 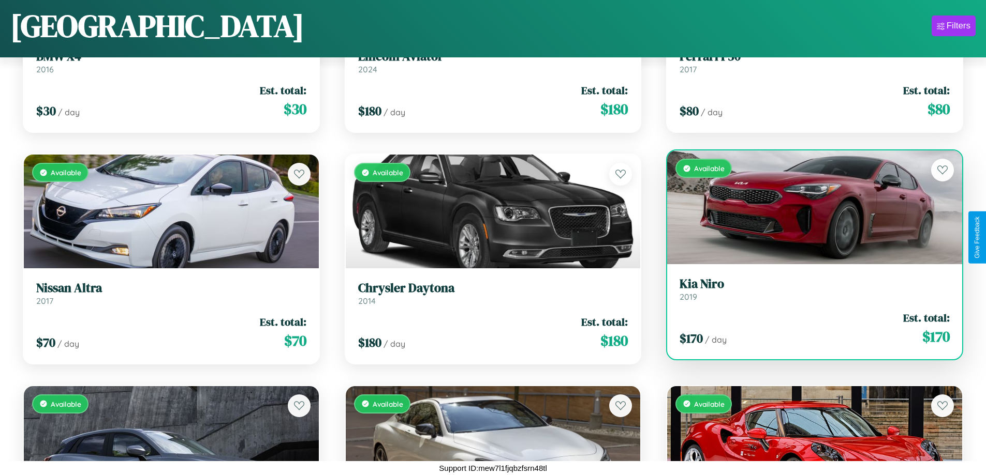 I want to click on a: Nissan Altra2017, so click(x=171, y=293).